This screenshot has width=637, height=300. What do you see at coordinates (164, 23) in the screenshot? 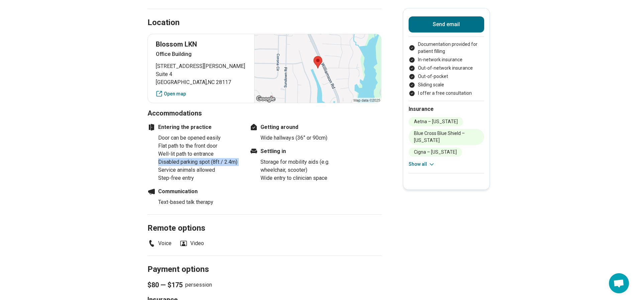
I see `h2: Location` at bounding box center [164, 23].